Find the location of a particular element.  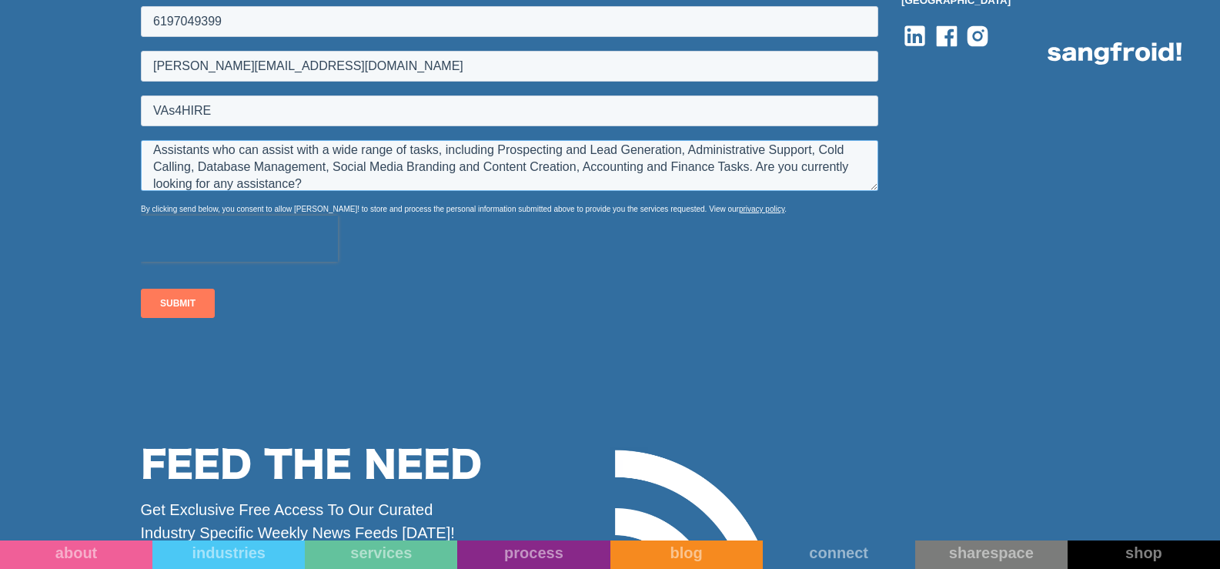

div: shop is located at coordinates (1144, 553).